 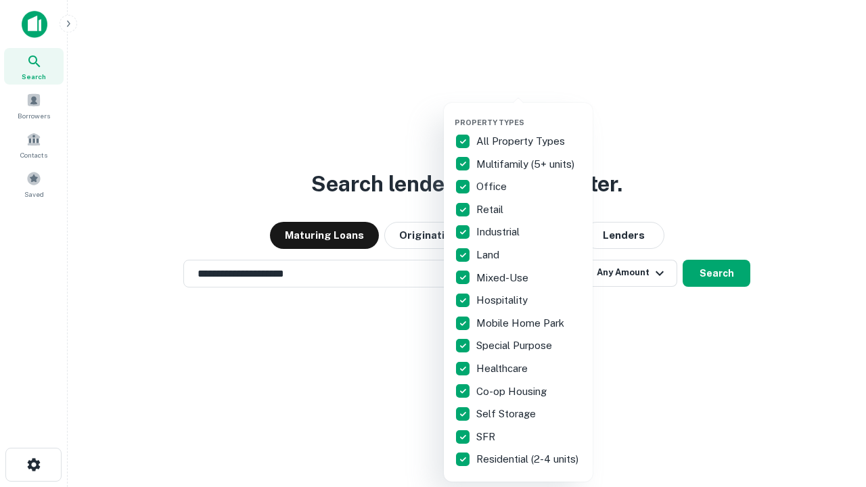 I want to click on p: SFR, so click(x=487, y=437).